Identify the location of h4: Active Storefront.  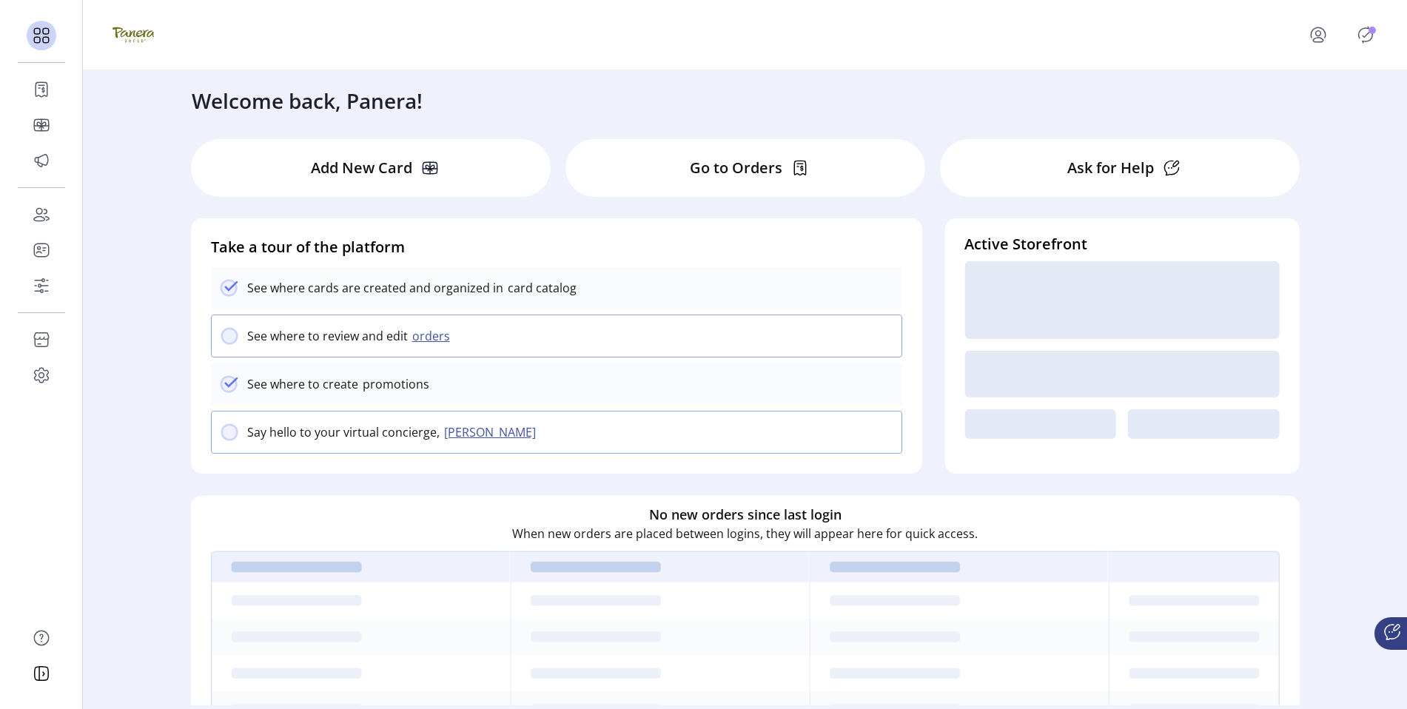
(1122, 244).